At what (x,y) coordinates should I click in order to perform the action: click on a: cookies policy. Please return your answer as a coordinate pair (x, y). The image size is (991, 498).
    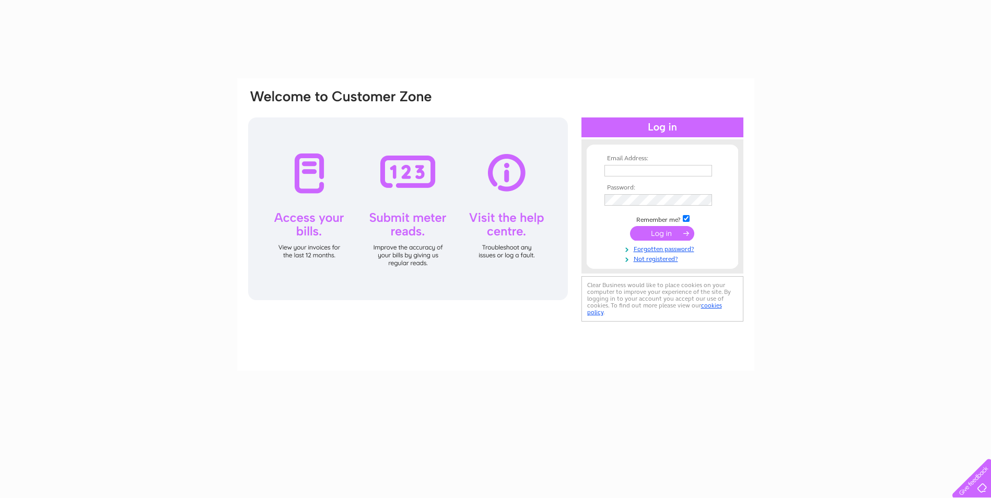
    Looking at the image, I should click on (655, 309).